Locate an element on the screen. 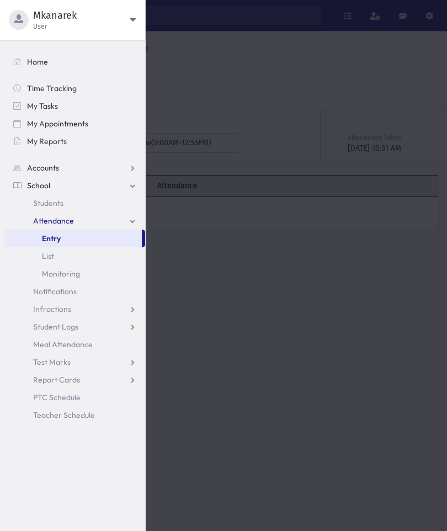 This screenshot has width=447, height=531. a: Student Logs is located at coordinates (75, 327).